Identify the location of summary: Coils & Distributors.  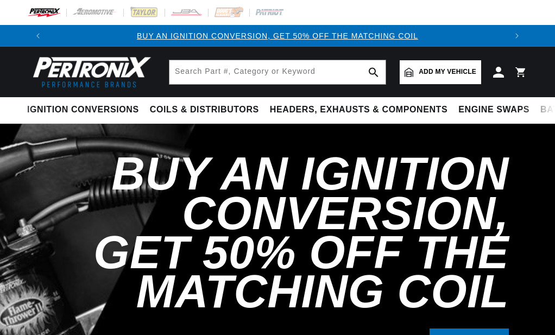
(204, 110).